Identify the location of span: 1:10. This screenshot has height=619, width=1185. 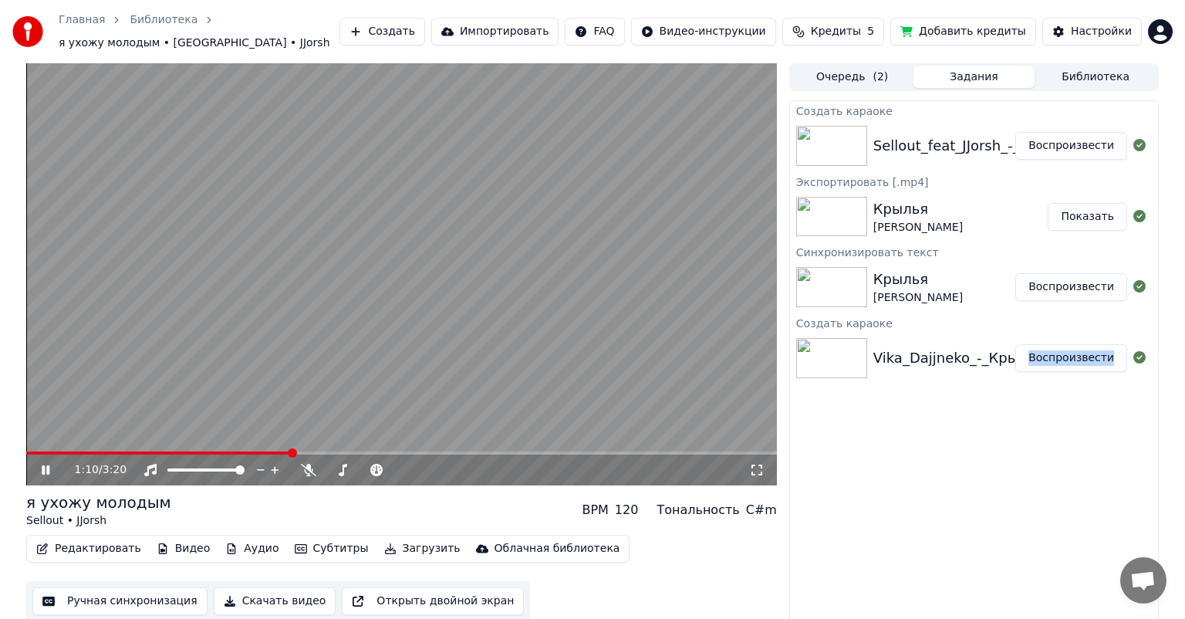
(86, 470).